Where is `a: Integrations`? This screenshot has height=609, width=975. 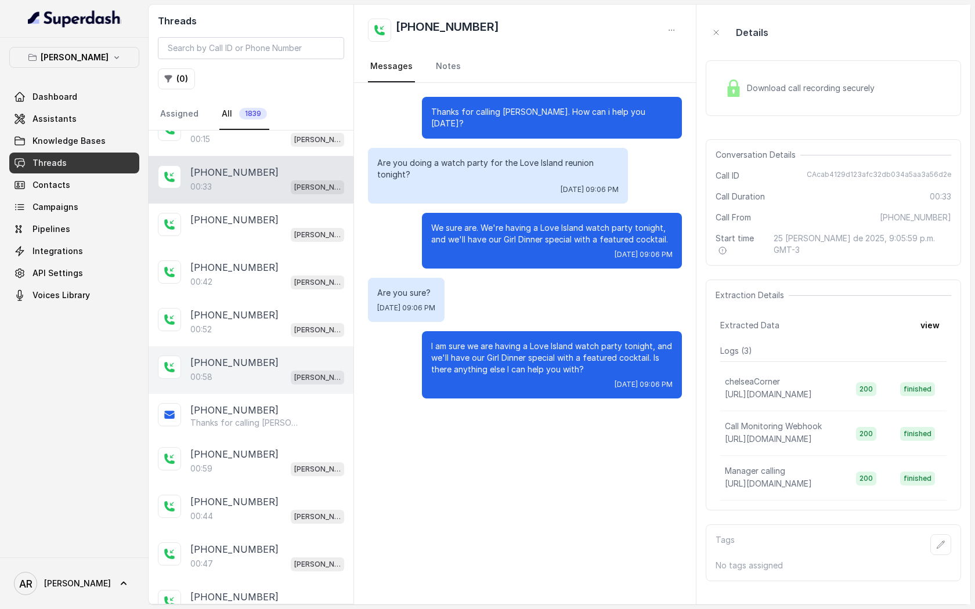
a: Integrations is located at coordinates (74, 251).